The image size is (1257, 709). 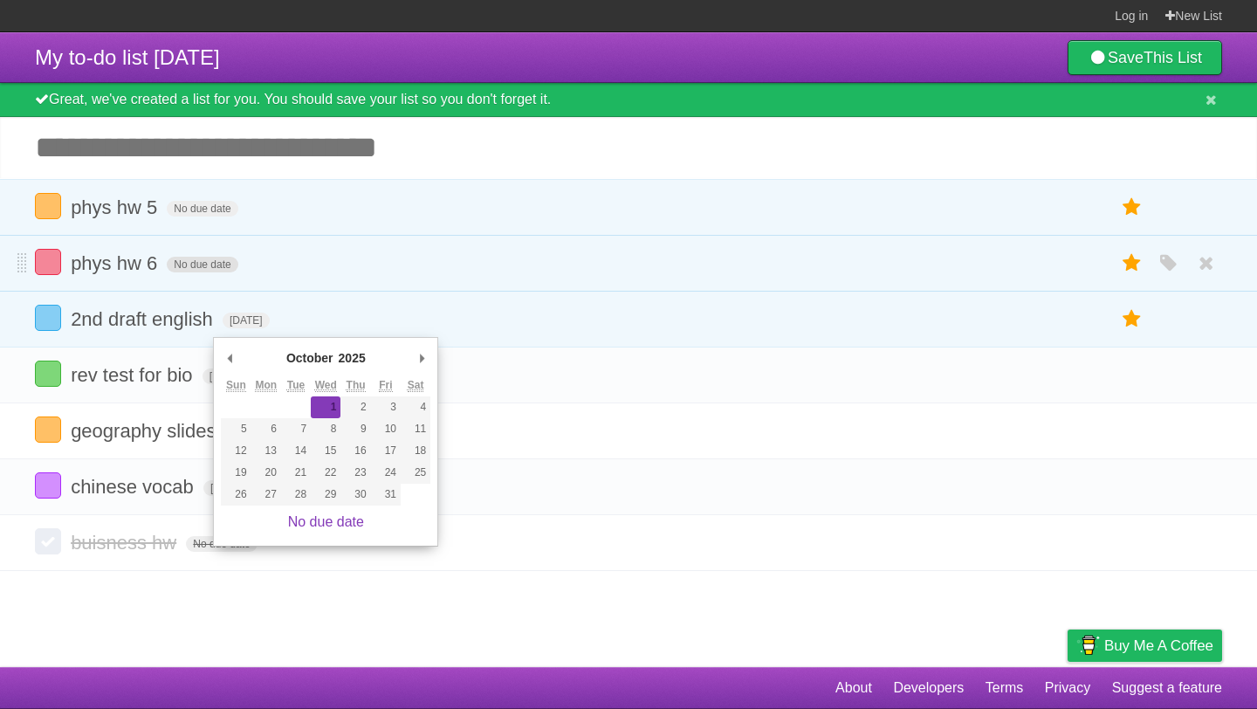 I want to click on div: 2025, so click(x=352, y=358).